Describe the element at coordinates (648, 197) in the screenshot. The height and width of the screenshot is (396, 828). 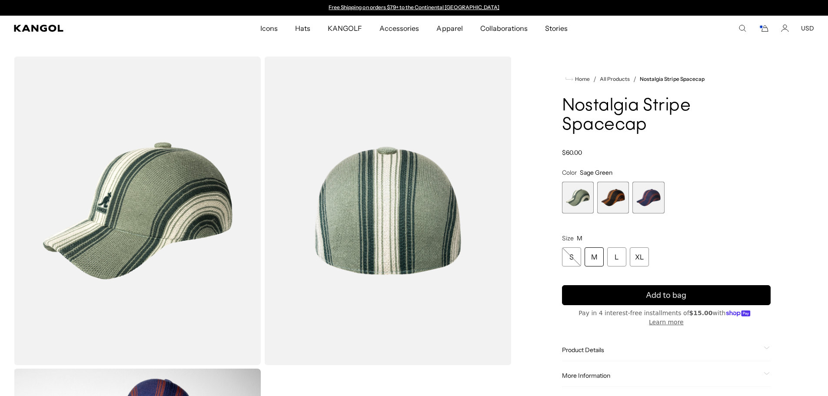
I see `div: 3 of 3` at that location.